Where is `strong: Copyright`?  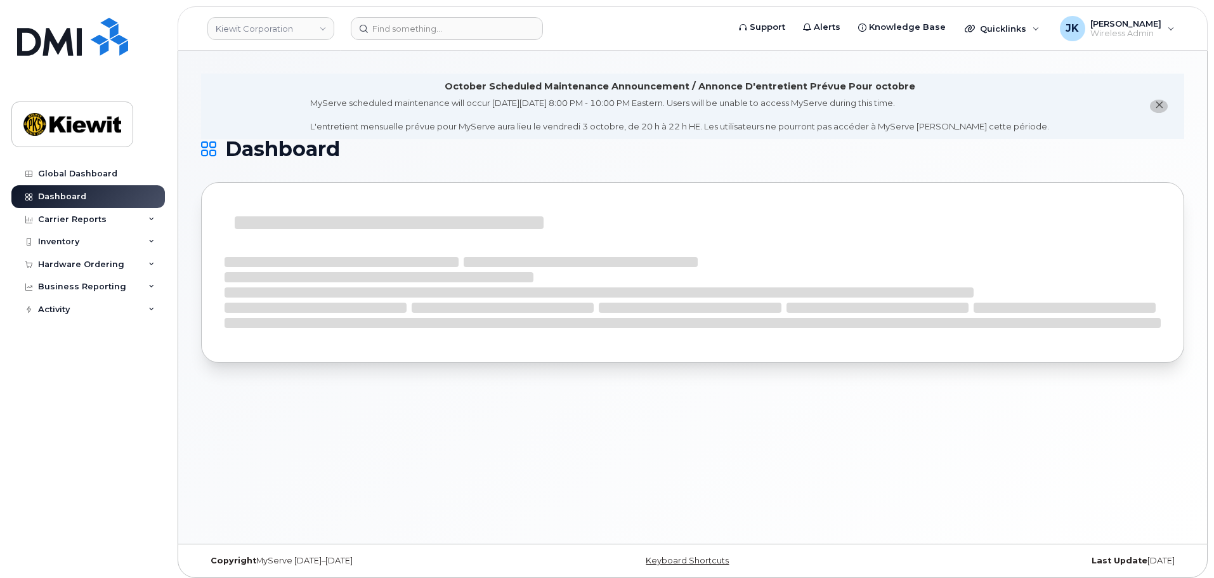
strong: Copyright is located at coordinates (233, 560).